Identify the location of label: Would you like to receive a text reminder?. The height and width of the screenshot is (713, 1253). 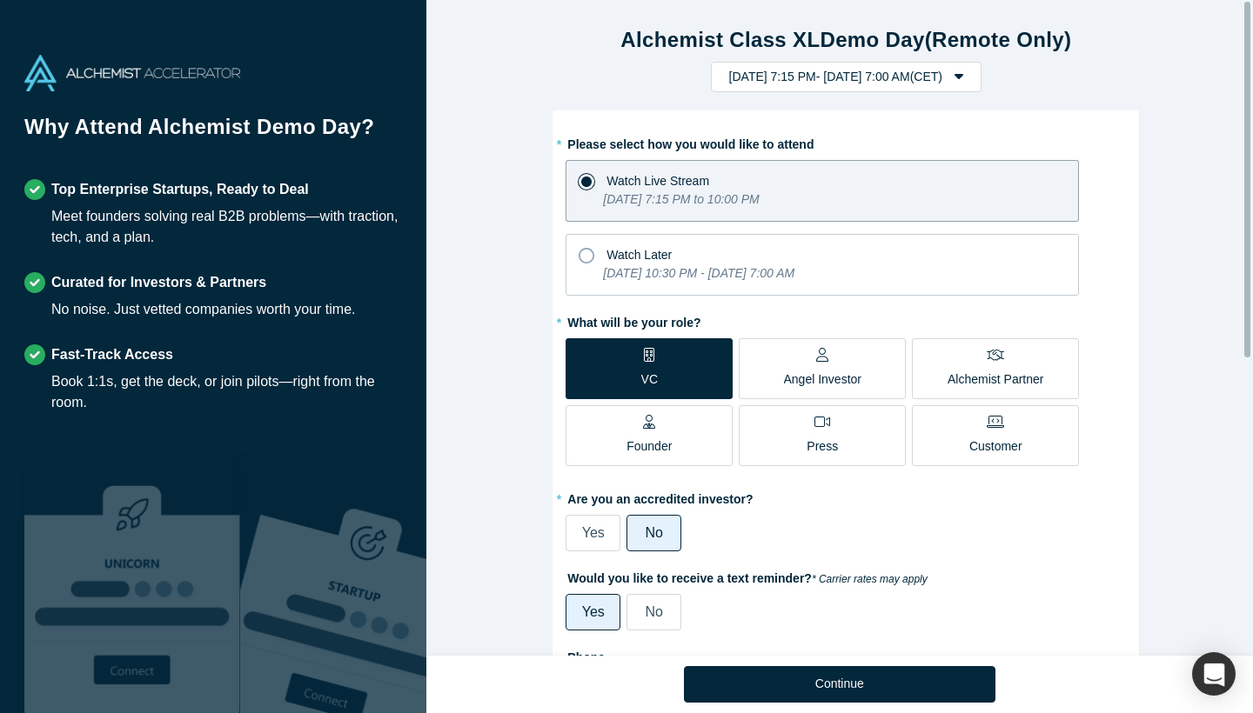
(846, 576).